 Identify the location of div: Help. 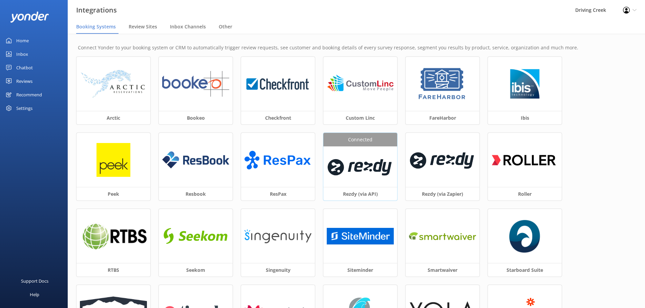
(35, 295).